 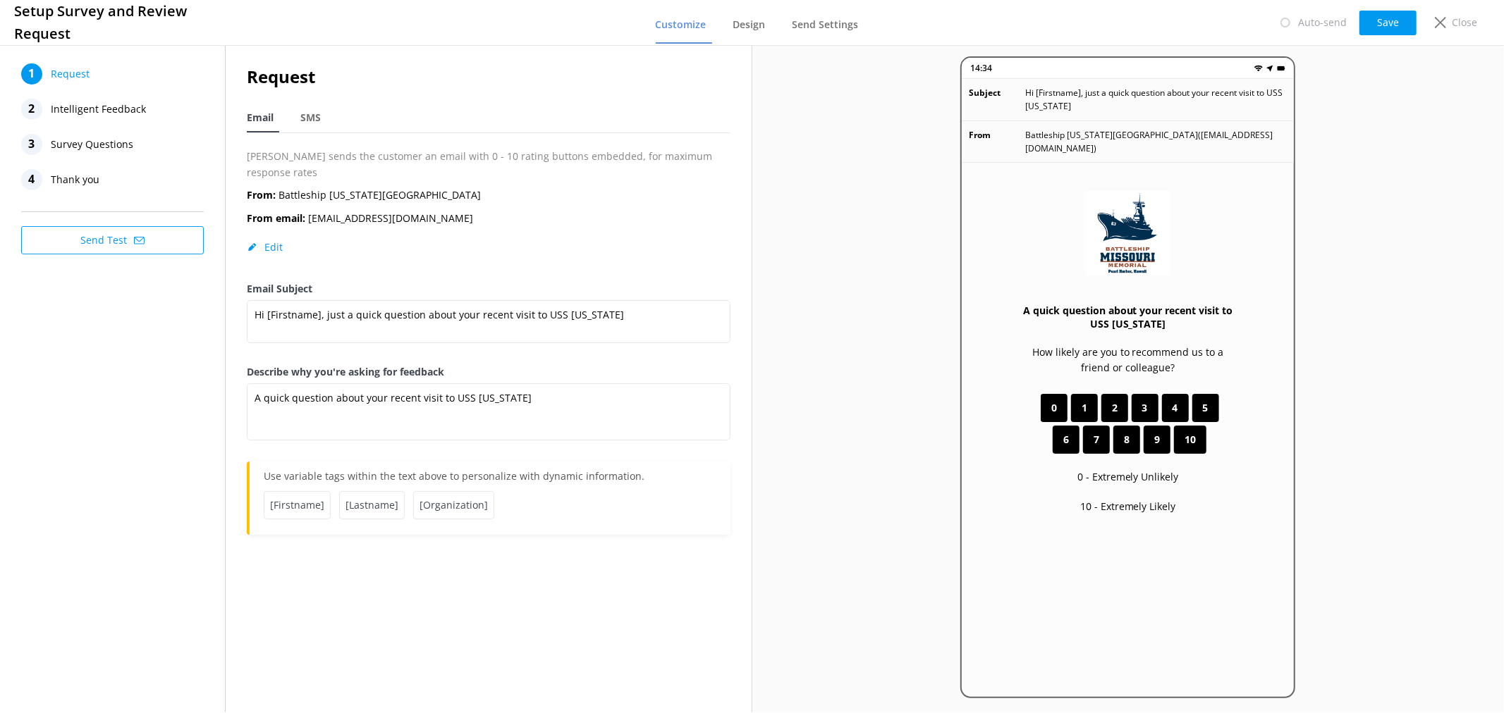 I want to click on p: Subject, so click(x=997, y=99).